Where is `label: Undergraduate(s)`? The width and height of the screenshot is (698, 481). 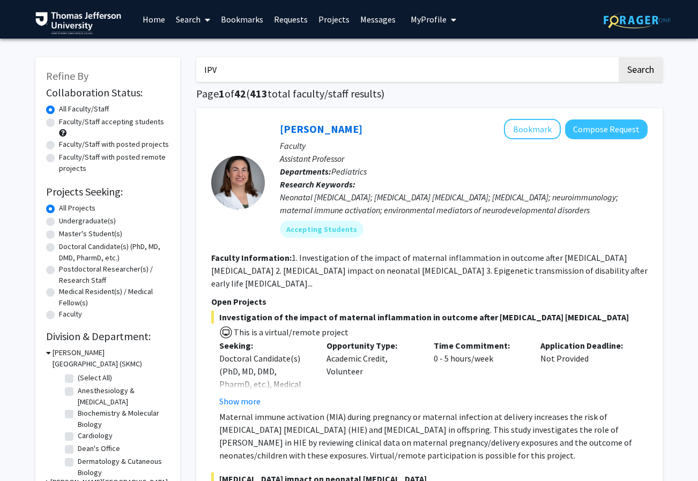 label: Undergraduate(s) is located at coordinates (87, 221).